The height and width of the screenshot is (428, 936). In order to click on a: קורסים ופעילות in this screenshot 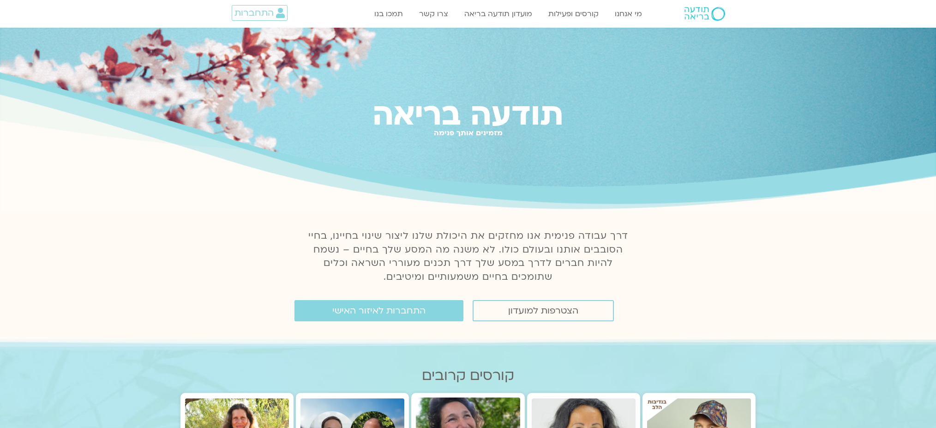, I will do `click(573, 14)`.